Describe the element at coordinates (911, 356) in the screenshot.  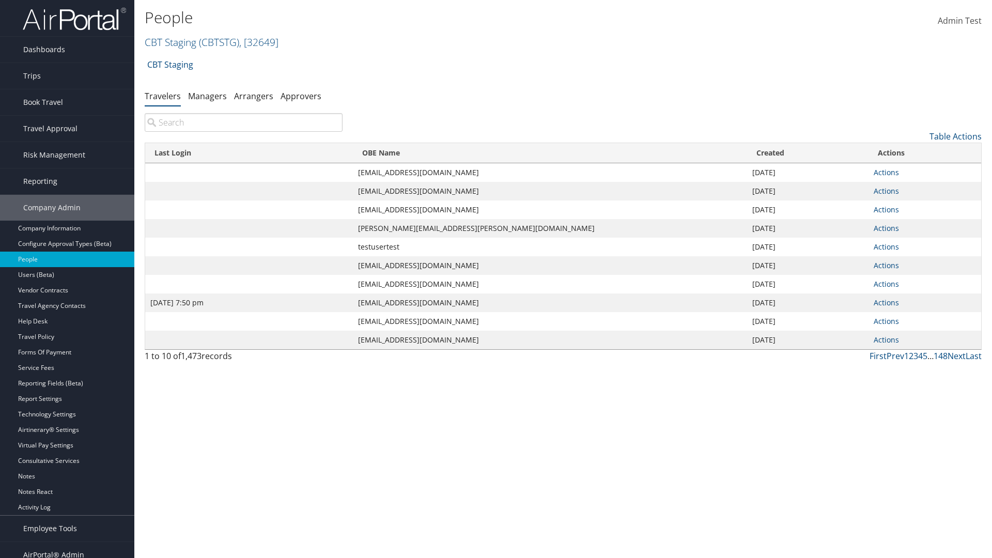
I see `a: 2` at that location.